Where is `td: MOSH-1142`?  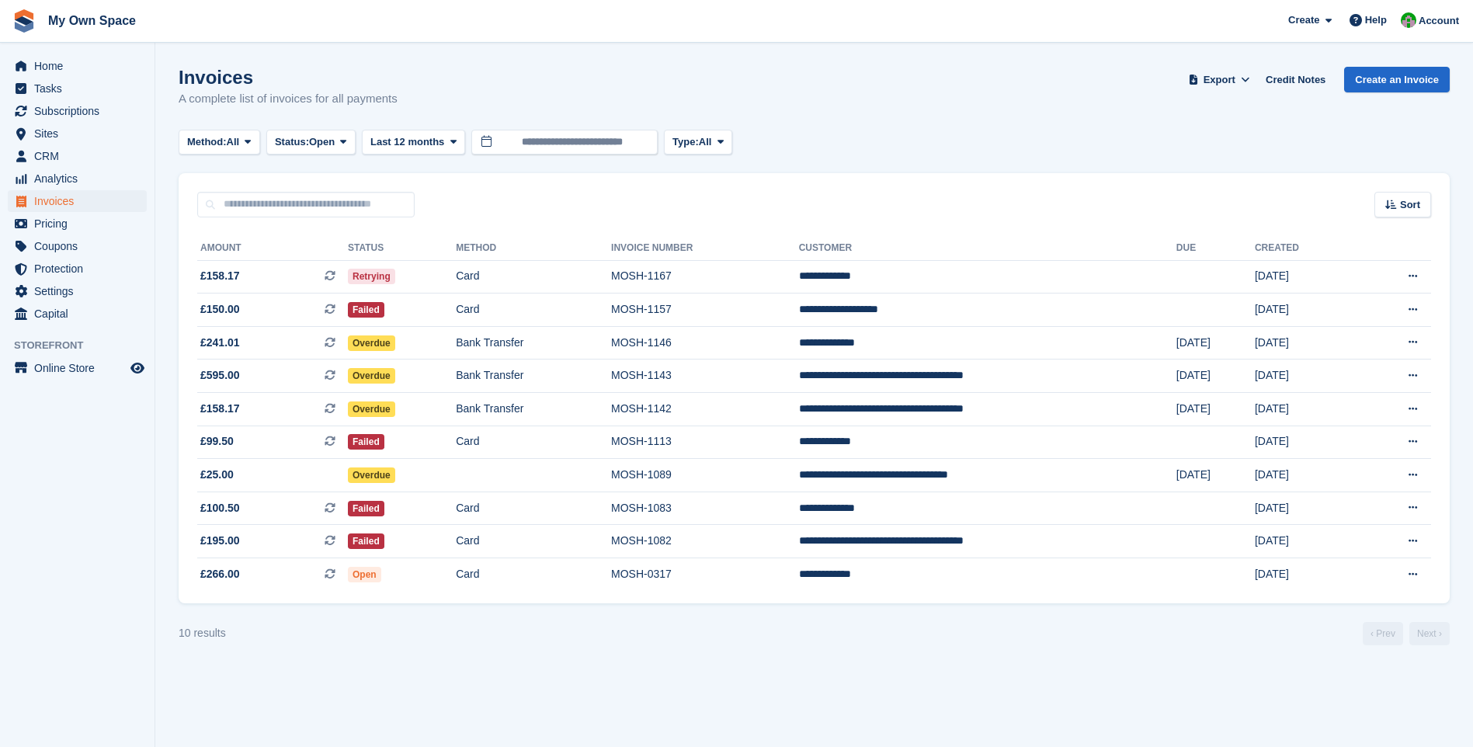 td: MOSH-1142 is located at coordinates (705, 409).